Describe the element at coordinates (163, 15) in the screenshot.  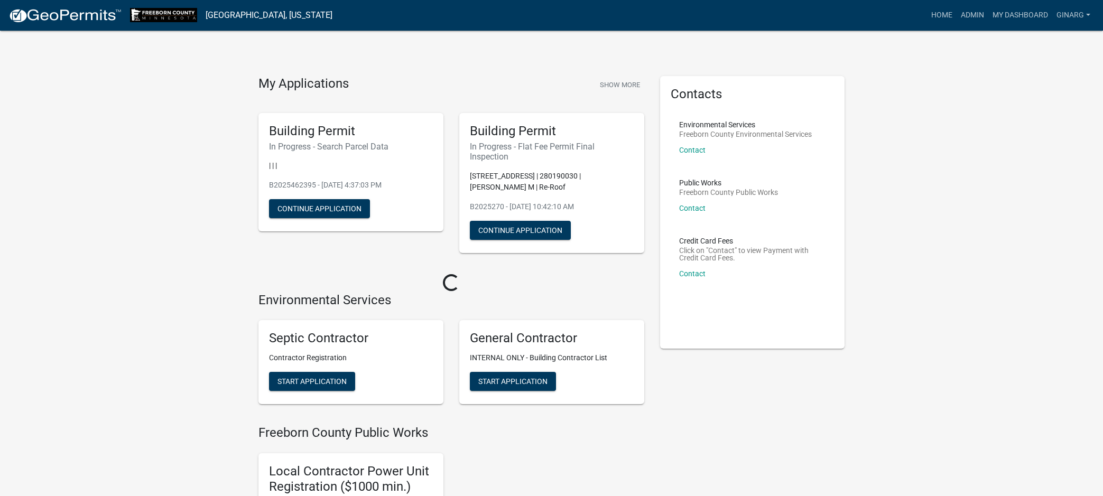
I see `img: Freeborn County, Minnesota` at that location.